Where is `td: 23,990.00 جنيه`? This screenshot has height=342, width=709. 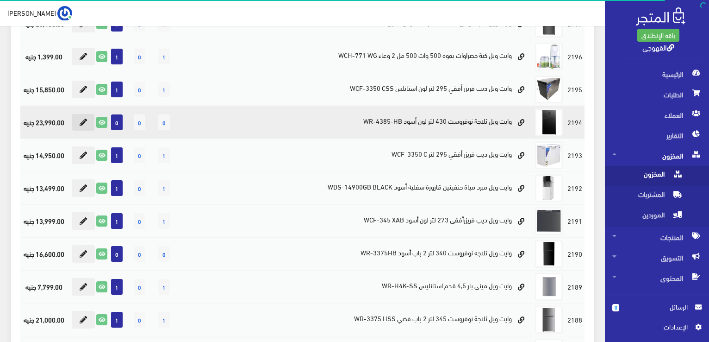 td: 23,990.00 جنيه is located at coordinates (44, 122).